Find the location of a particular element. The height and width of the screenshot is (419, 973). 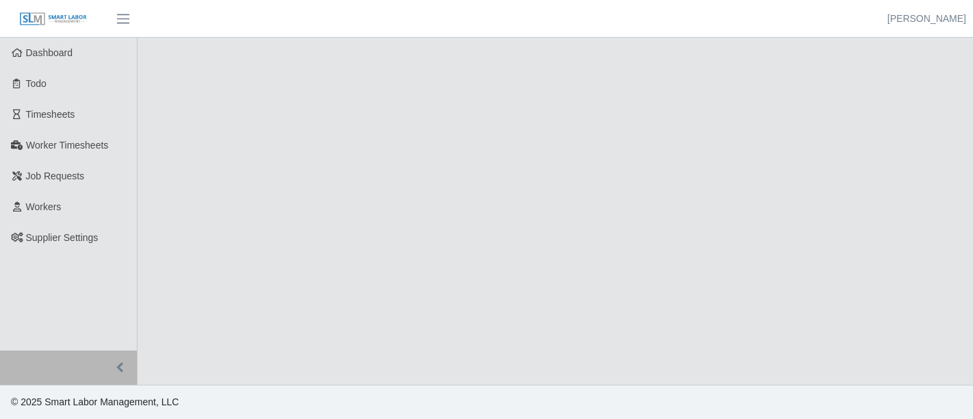

span: © 2025 Smart Labor Management, LLC is located at coordinates (94, 402).